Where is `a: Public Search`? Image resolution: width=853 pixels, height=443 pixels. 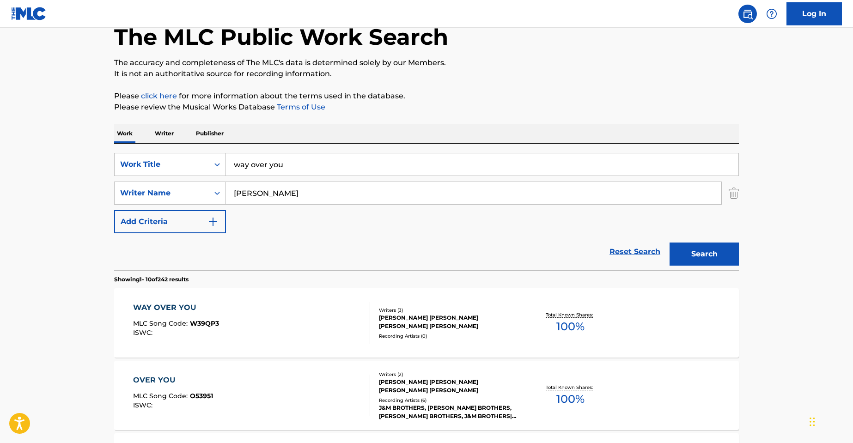 a: Public Search is located at coordinates (748, 14).